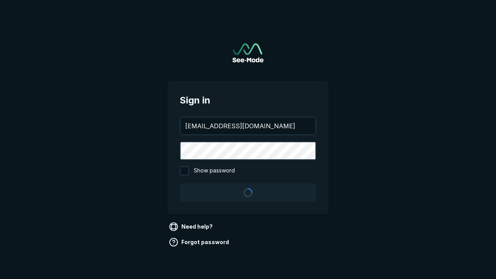  Describe the element at coordinates (191, 227) in the screenshot. I see `a: Need help?` at that location.